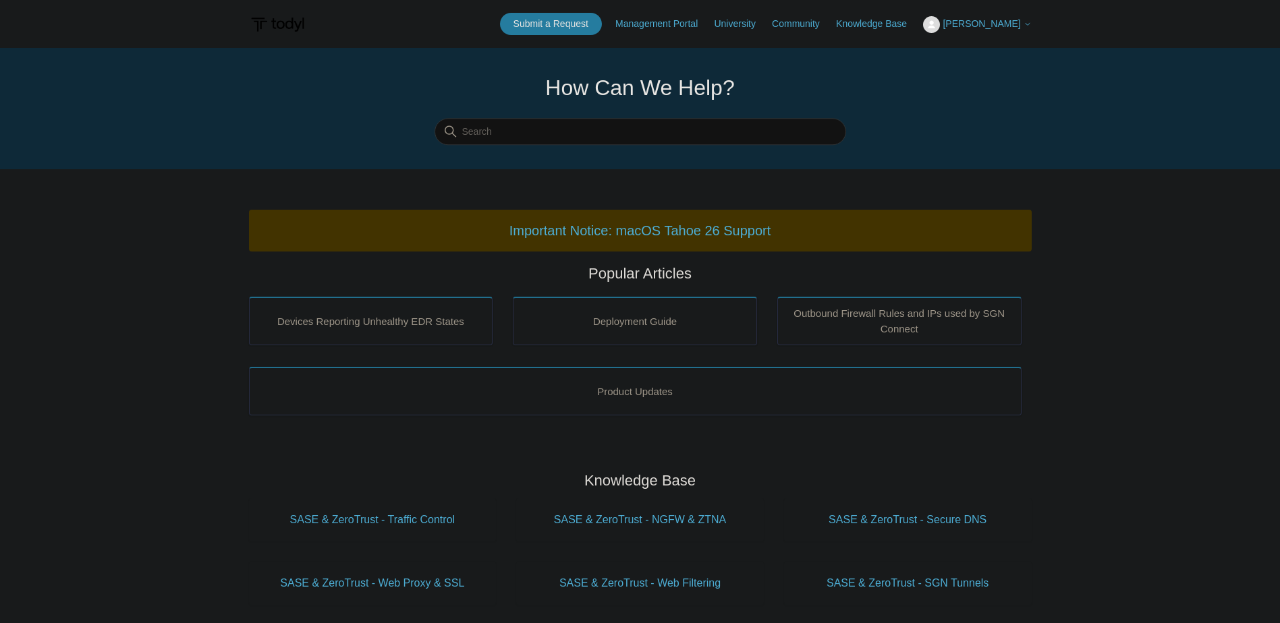 Image resolution: width=1280 pixels, height=623 pixels. What do you see at coordinates (640, 231) in the screenshot?
I see `a: Important Notice: macOS Tahoe 26 Support` at bounding box center [640, 231].